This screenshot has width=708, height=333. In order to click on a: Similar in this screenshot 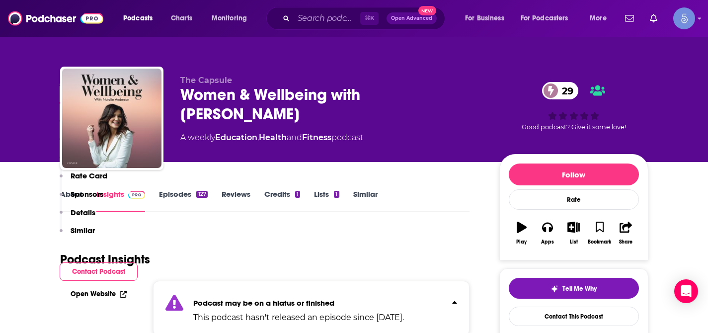, I will do `click(365, 201)`.